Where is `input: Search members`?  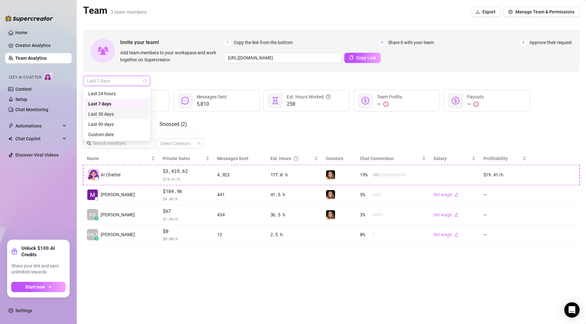
input: Search members is located at coordinates (119, 144).